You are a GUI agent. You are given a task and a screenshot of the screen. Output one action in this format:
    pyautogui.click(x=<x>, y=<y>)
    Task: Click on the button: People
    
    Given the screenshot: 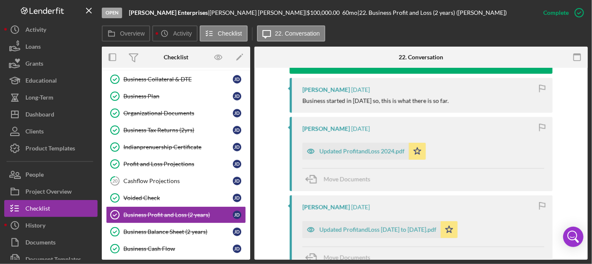 What is the action you would take?
    pyautogui.click(x=51, y=175)
    